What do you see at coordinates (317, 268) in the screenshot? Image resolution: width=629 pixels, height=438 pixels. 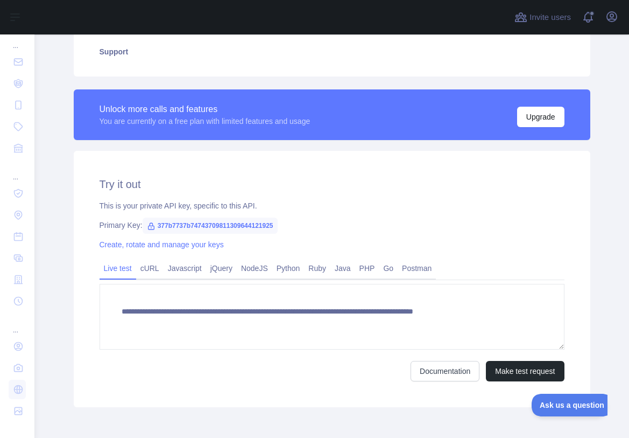 I see `a: Ruby` at bounding box center [317, 268].